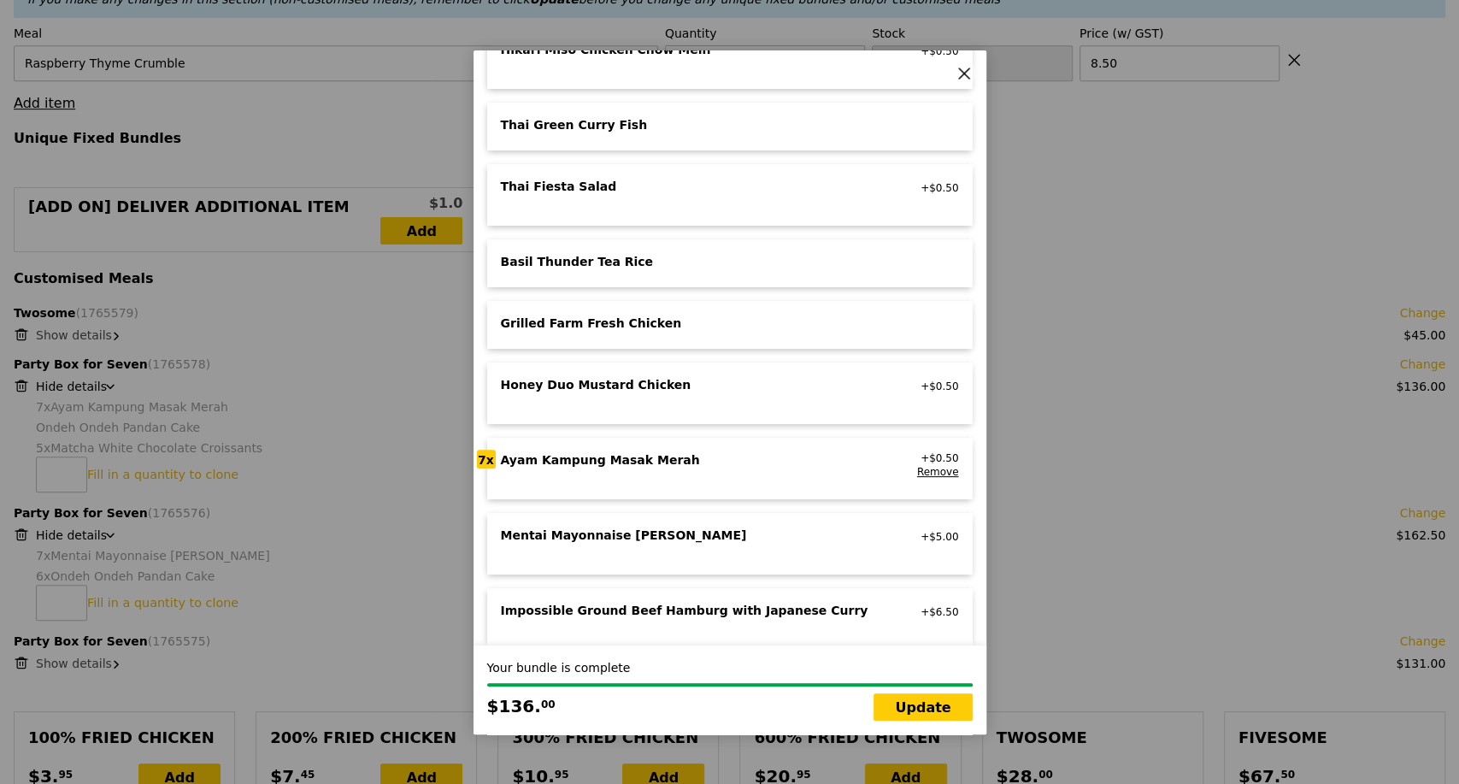  Describe the element at coordinates (690, 460) in the screenshot. I see `div: Ayam Kampung Masak Merah` at that location.